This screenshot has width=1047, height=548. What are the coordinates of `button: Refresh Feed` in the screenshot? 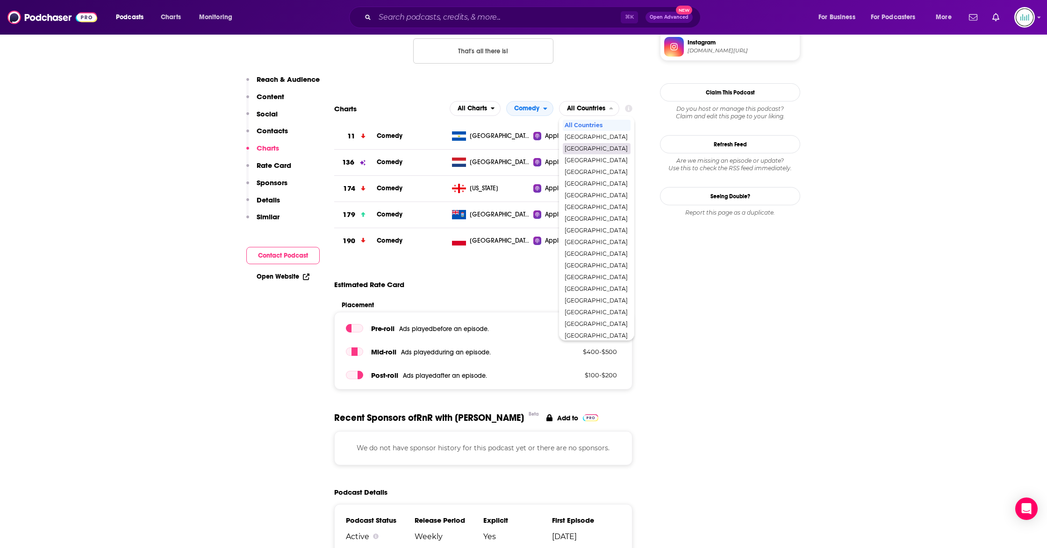 It's located at (730, 144).